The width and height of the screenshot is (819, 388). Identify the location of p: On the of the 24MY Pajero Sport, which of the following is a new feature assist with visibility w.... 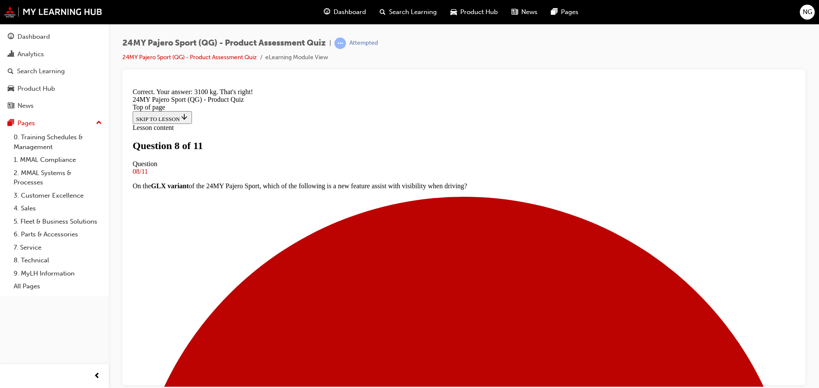
(334, 101).